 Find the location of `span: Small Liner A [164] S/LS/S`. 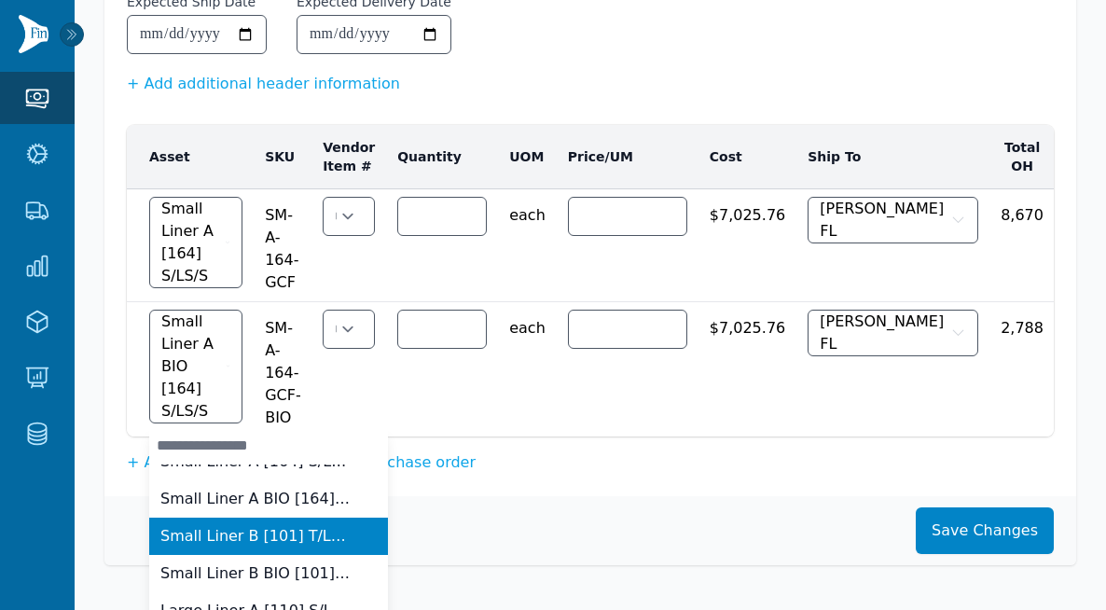

span: Small Liner A [164] S/LS/S is located at coordinates (191, 242).